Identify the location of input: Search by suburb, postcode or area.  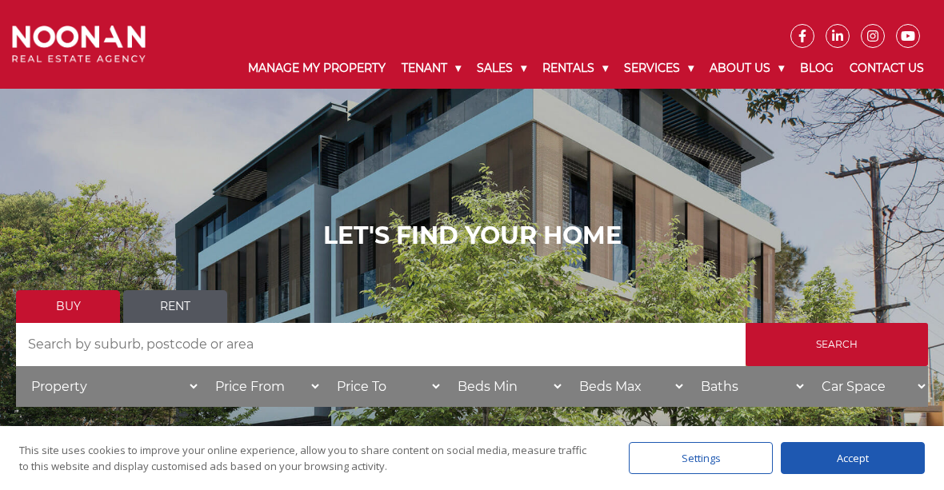
(381, 345).